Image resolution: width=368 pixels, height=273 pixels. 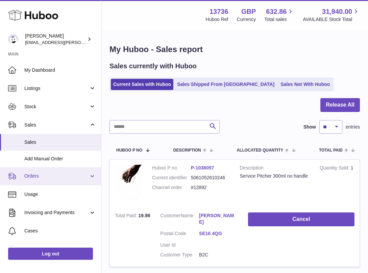 What do you see at coordinates (276, 11) in the screenshot?
I see `span: 632.86` at bounding box center [276, 11].